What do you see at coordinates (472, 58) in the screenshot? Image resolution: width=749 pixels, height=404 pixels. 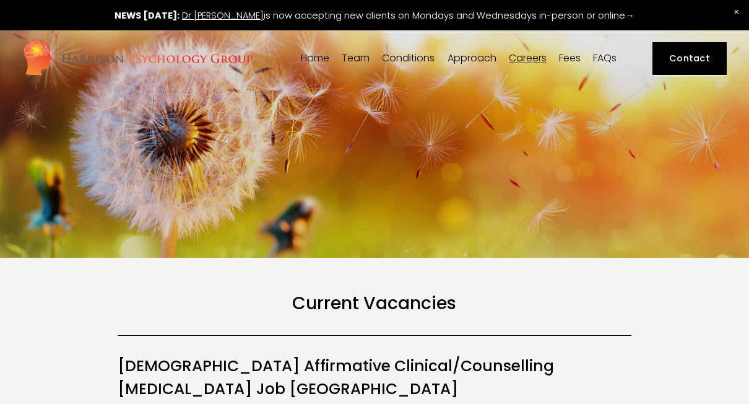 I see `span: Approach` at bounding box center [472, 58].